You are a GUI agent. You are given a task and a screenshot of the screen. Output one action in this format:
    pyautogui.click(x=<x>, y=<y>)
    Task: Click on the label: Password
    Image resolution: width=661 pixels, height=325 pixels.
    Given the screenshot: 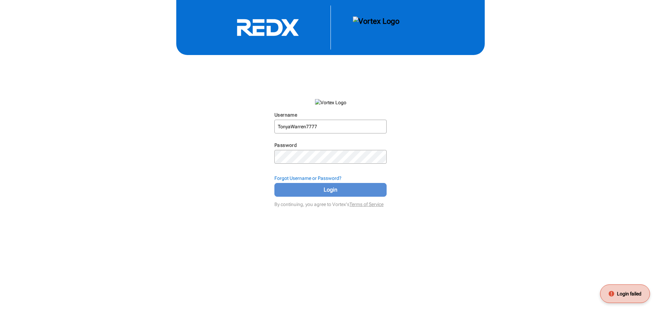 What is the action you would take?
    pyautogui.click(x=285, y=145)
    